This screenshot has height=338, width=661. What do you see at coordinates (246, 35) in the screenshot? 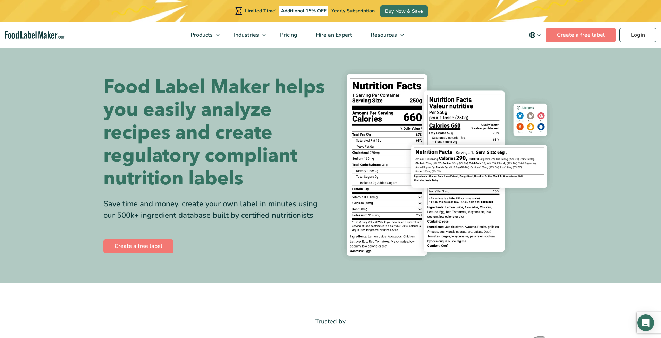
I see `span: Industries` at bounding box center [246, 35].